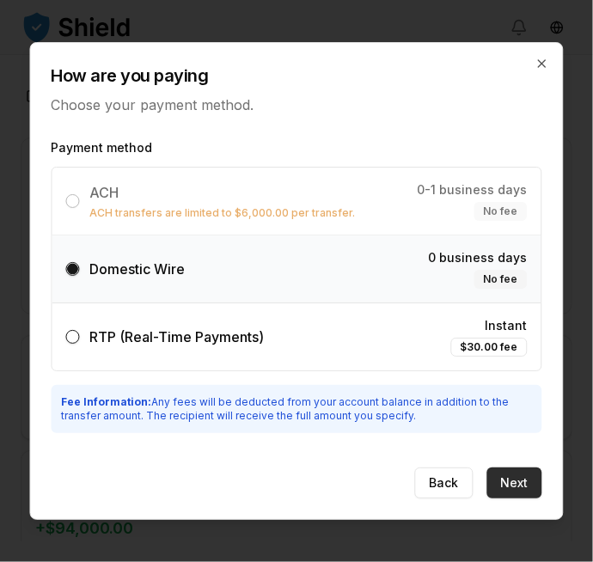  Describe the element at coordinates (472, 190) in the screenshot. I see `span: 0-1 business days` at that location.